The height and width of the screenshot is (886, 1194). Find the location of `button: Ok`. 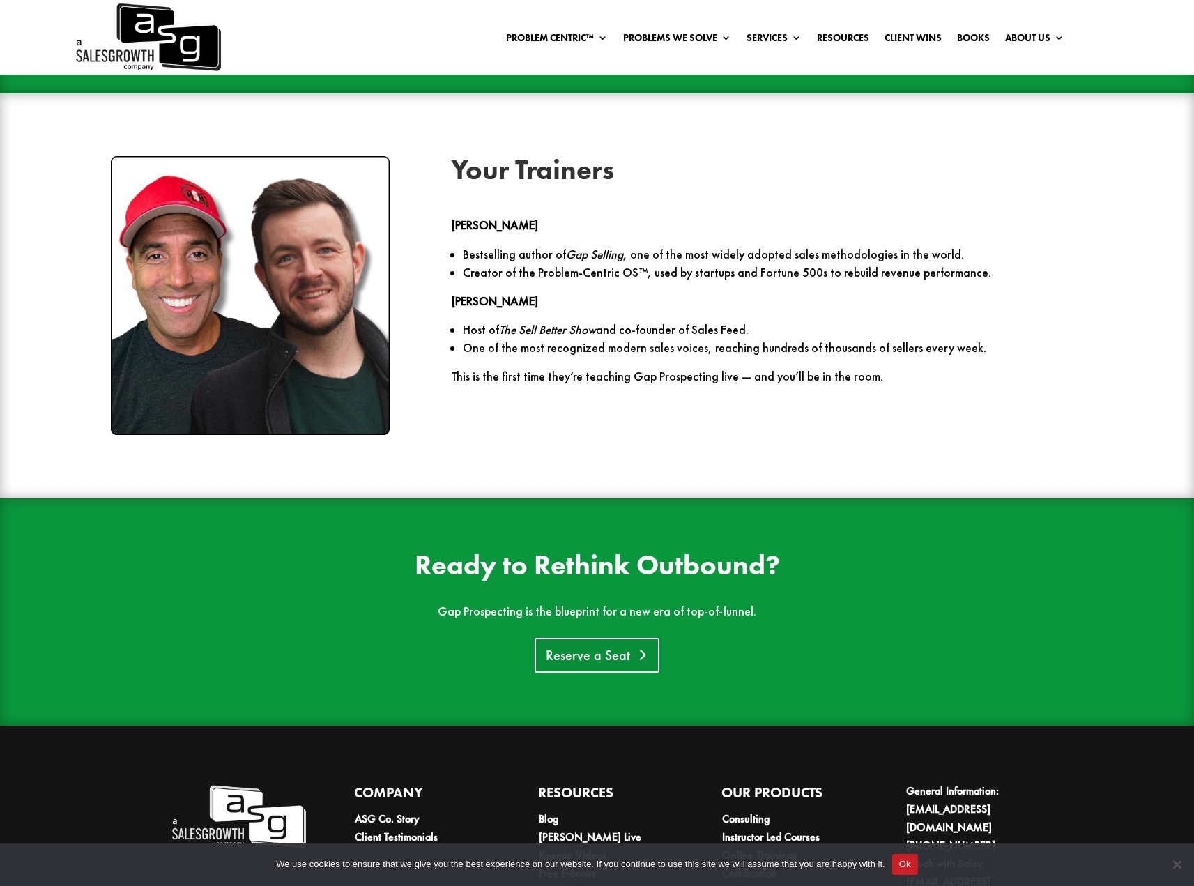

button: Ok is located at coordinates (905, 864).